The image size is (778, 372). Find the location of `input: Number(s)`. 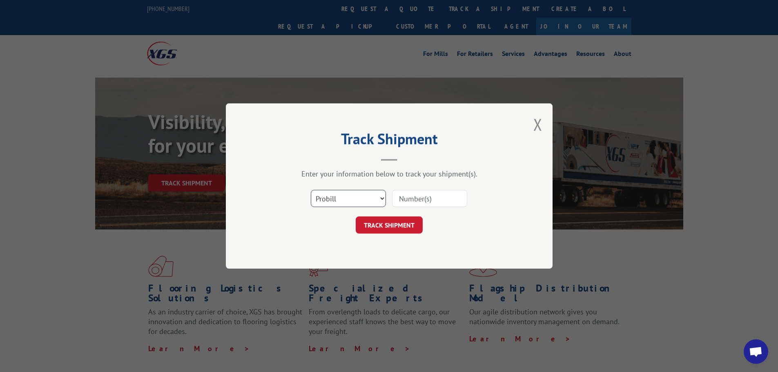

input: Number(s) is located at coordinates (430, 198).